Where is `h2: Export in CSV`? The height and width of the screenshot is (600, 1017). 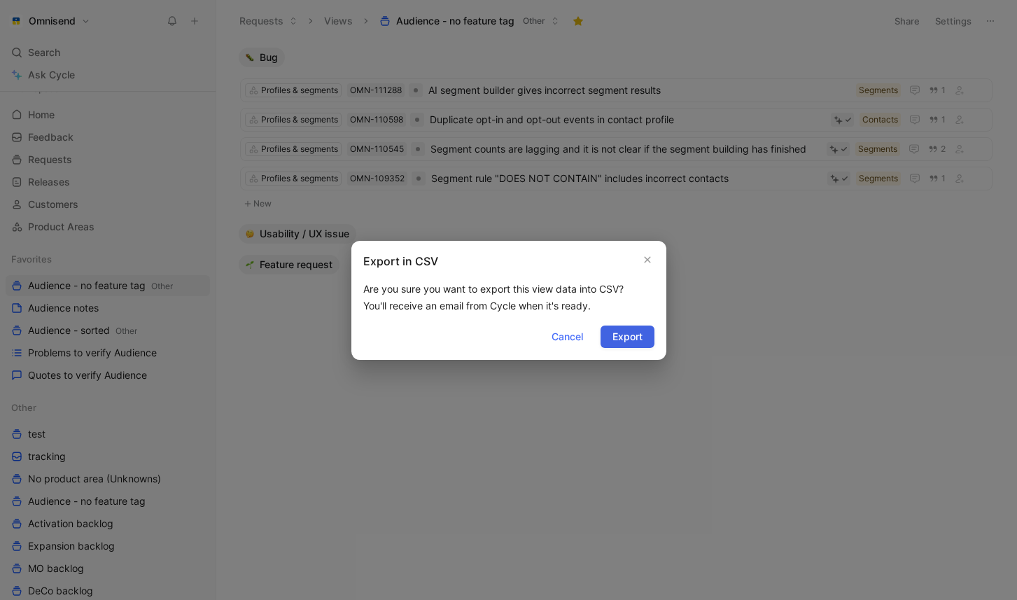
h2: Export in CSV is located at coordinates (400, 261).